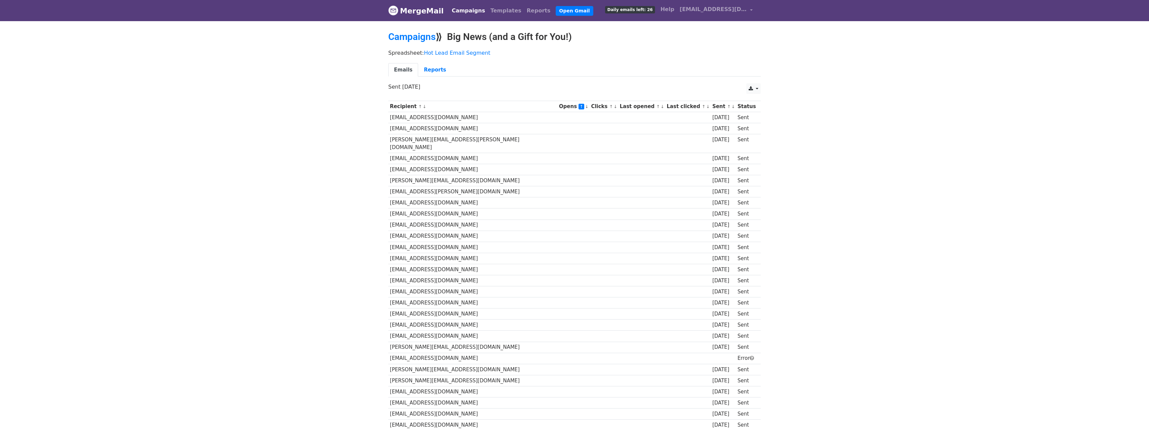  I want to click on td: Error, so click(746, 358).